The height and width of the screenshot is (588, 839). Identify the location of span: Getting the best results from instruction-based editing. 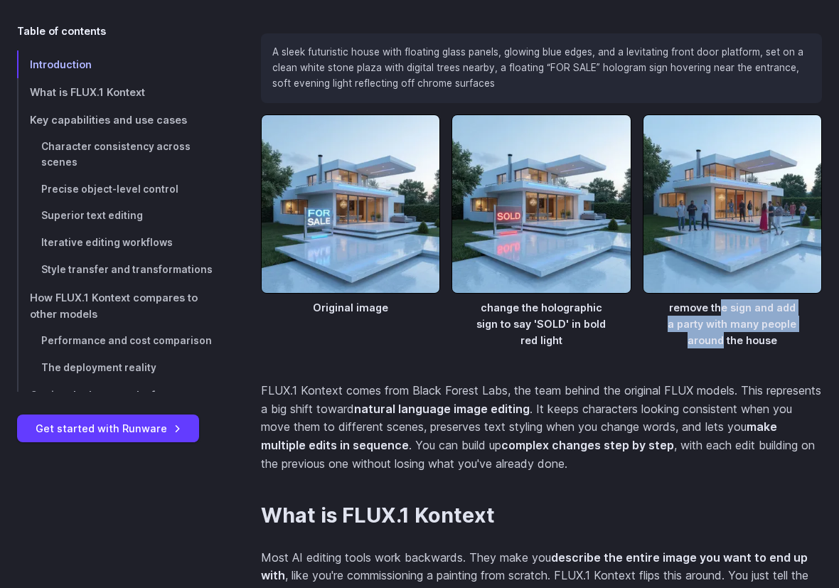
(102, 403).